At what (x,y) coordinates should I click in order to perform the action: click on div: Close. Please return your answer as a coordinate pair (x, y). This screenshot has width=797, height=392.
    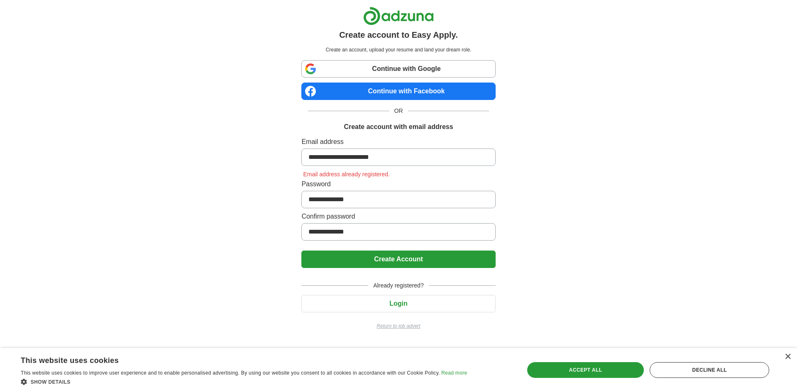
    Looking at the image, I should click on (787, 357).